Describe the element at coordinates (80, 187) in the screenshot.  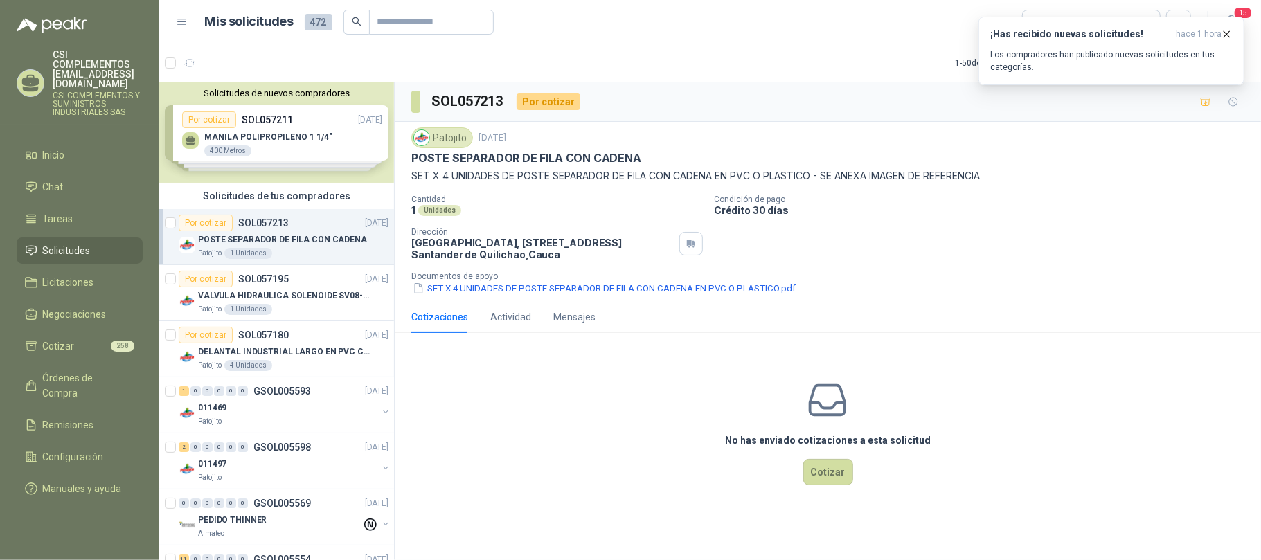
I see `a: Chat` at that location.